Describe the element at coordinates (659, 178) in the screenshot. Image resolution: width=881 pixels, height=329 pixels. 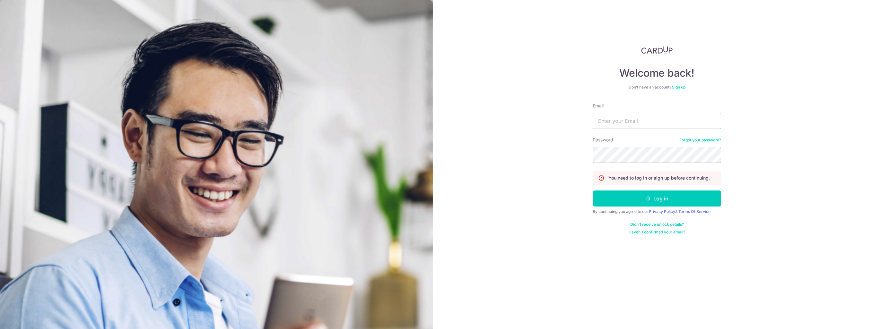
I see `p: You need to log in or sign up before continuing.` at that location.